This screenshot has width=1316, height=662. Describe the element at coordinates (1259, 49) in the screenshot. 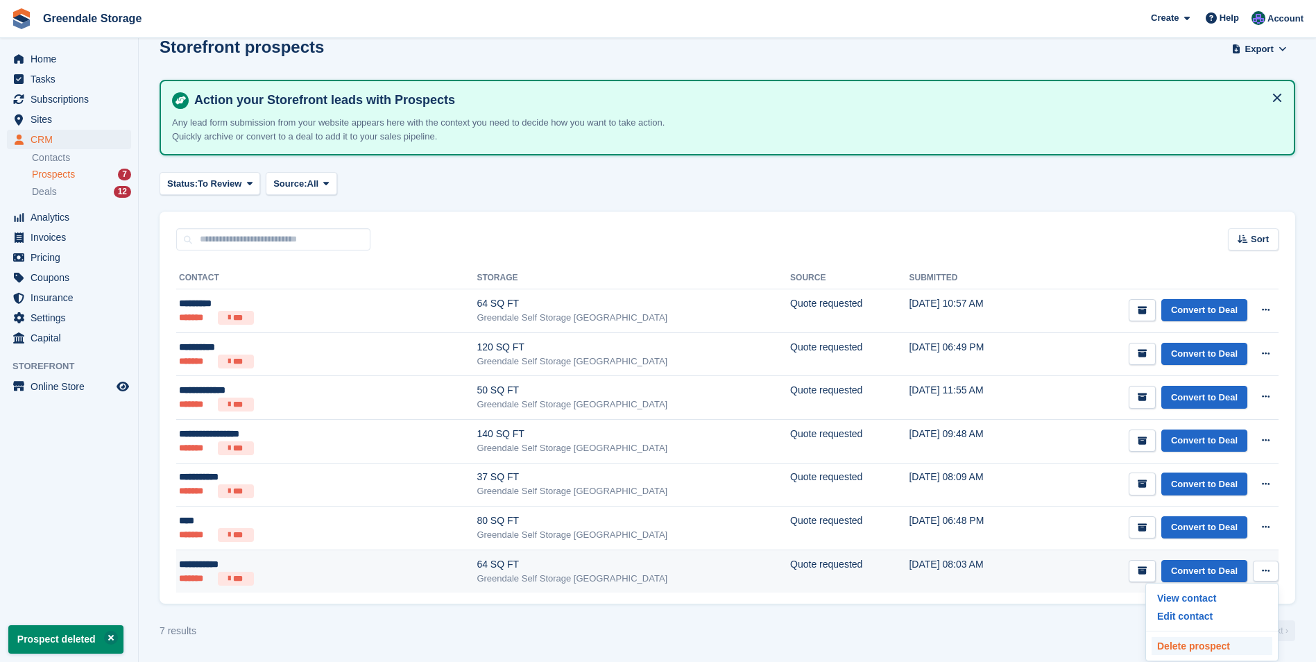

I see `button: Export` at that location.